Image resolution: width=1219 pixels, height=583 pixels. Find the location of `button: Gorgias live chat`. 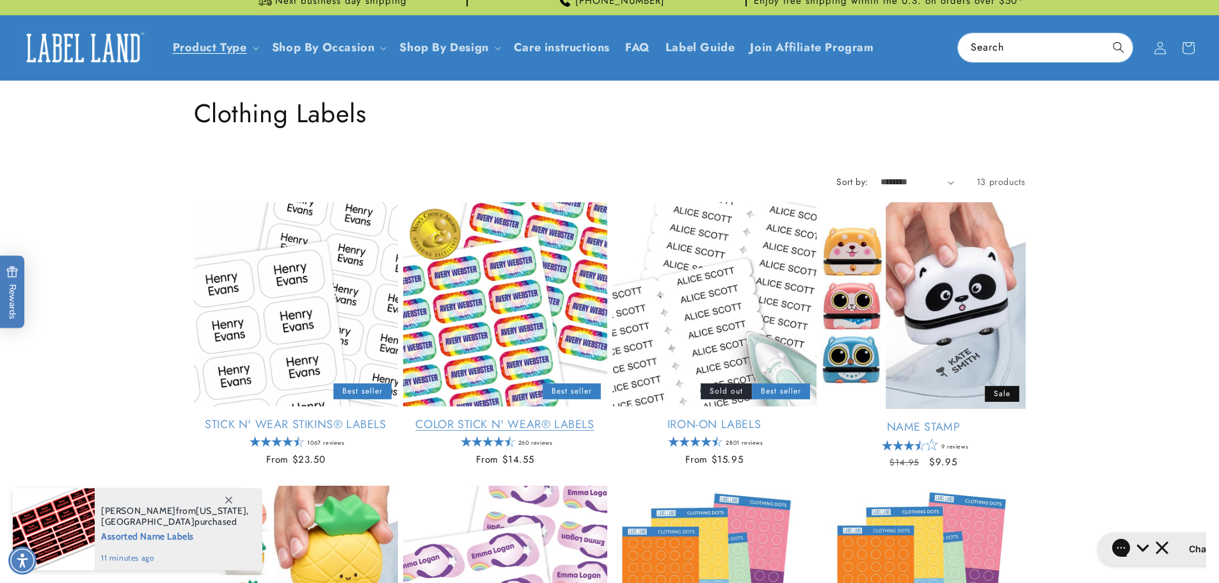

button: Gorgias live chat is located at coordinates (81, 21).